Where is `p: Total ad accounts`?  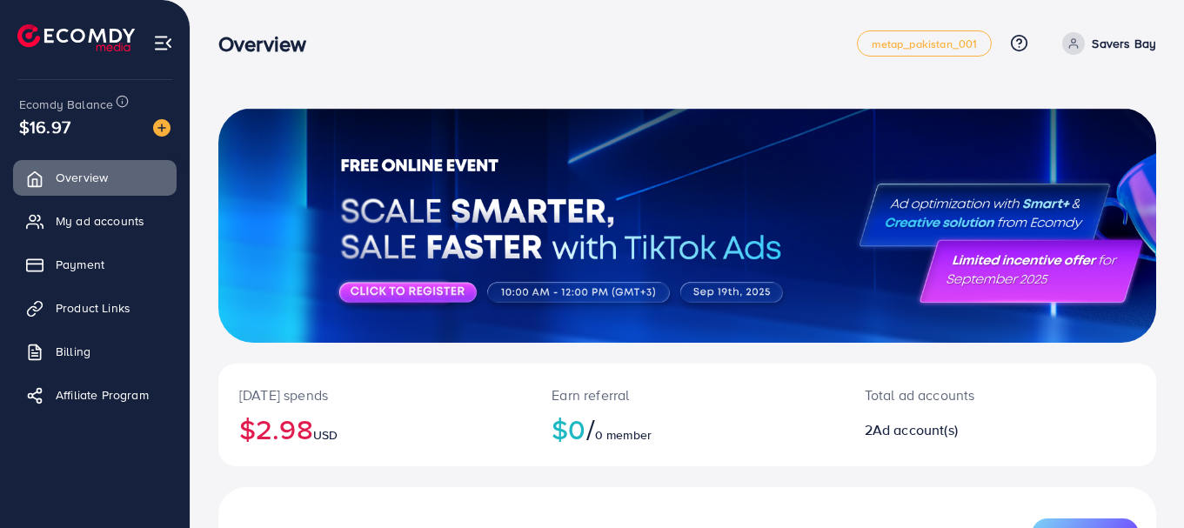 p: Total ad accounts is located at coordinates (961, 395).